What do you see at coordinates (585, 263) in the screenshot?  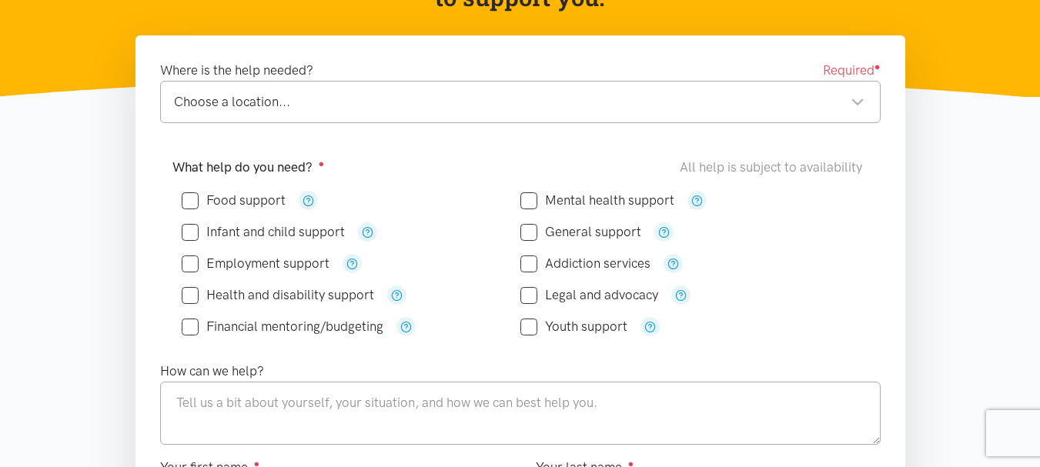 I see `label: Addiction services` at bounding box center [585, 263].